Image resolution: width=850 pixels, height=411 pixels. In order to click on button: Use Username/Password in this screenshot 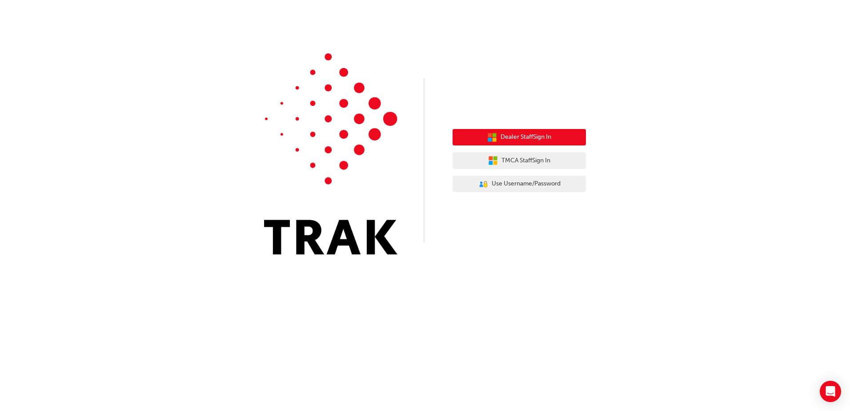, I will do `click(519, 184)`.